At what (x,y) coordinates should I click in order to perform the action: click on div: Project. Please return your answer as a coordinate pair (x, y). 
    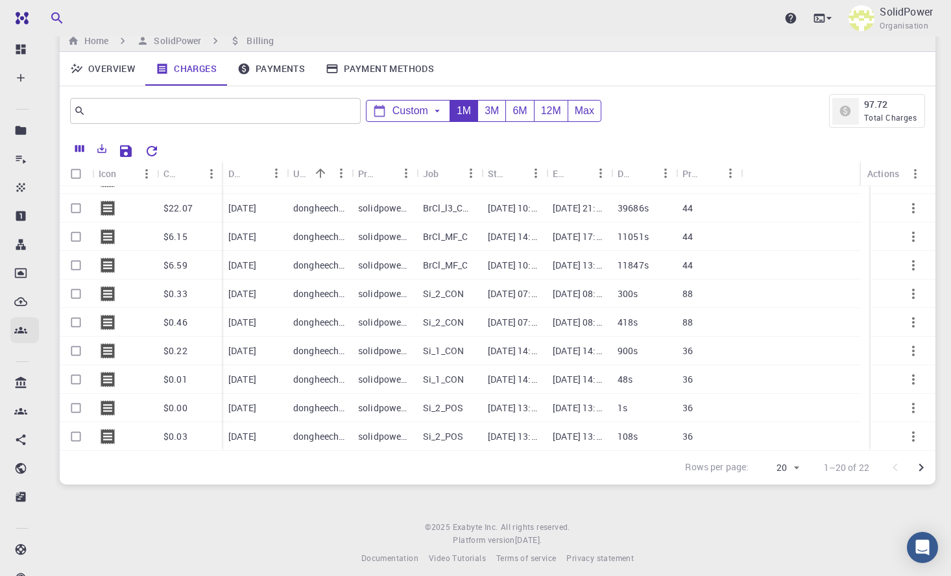
    Looking at the image, I should click on (384, 173).